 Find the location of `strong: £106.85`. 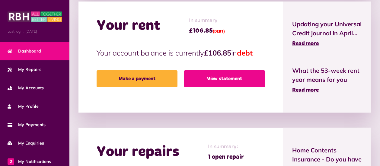

strong: £106.85 is located at coordinates (218, 53).